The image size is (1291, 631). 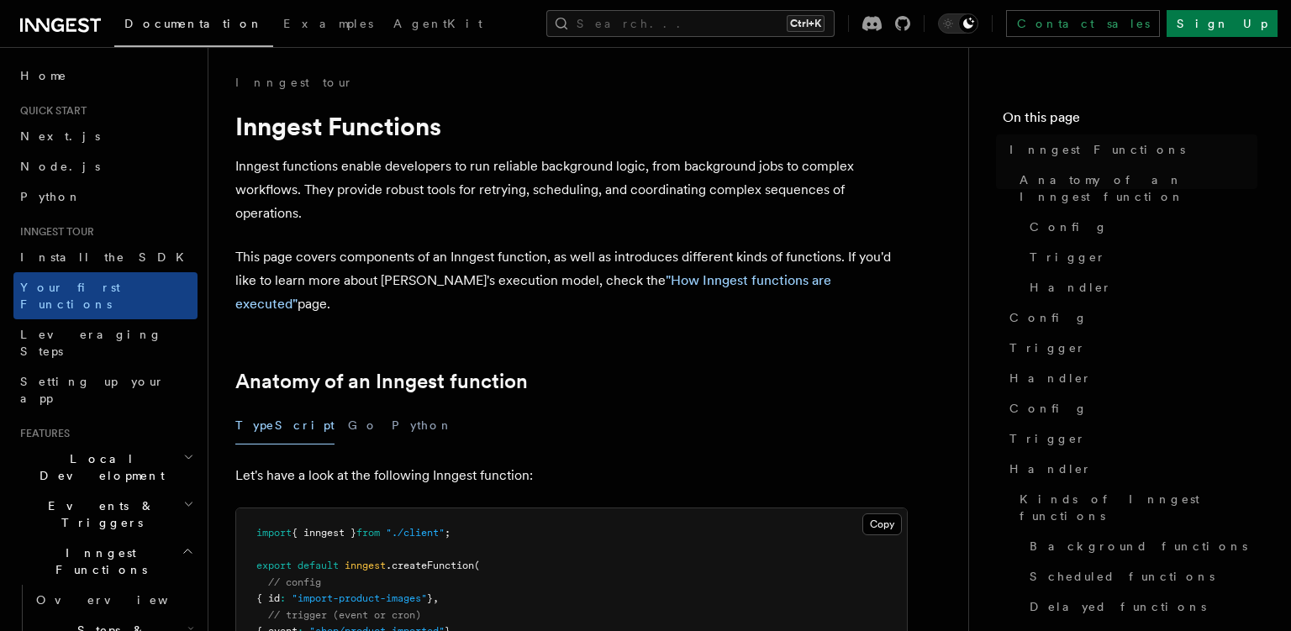 I want to click on a: Inngest tour, so click(x=294, y=82).